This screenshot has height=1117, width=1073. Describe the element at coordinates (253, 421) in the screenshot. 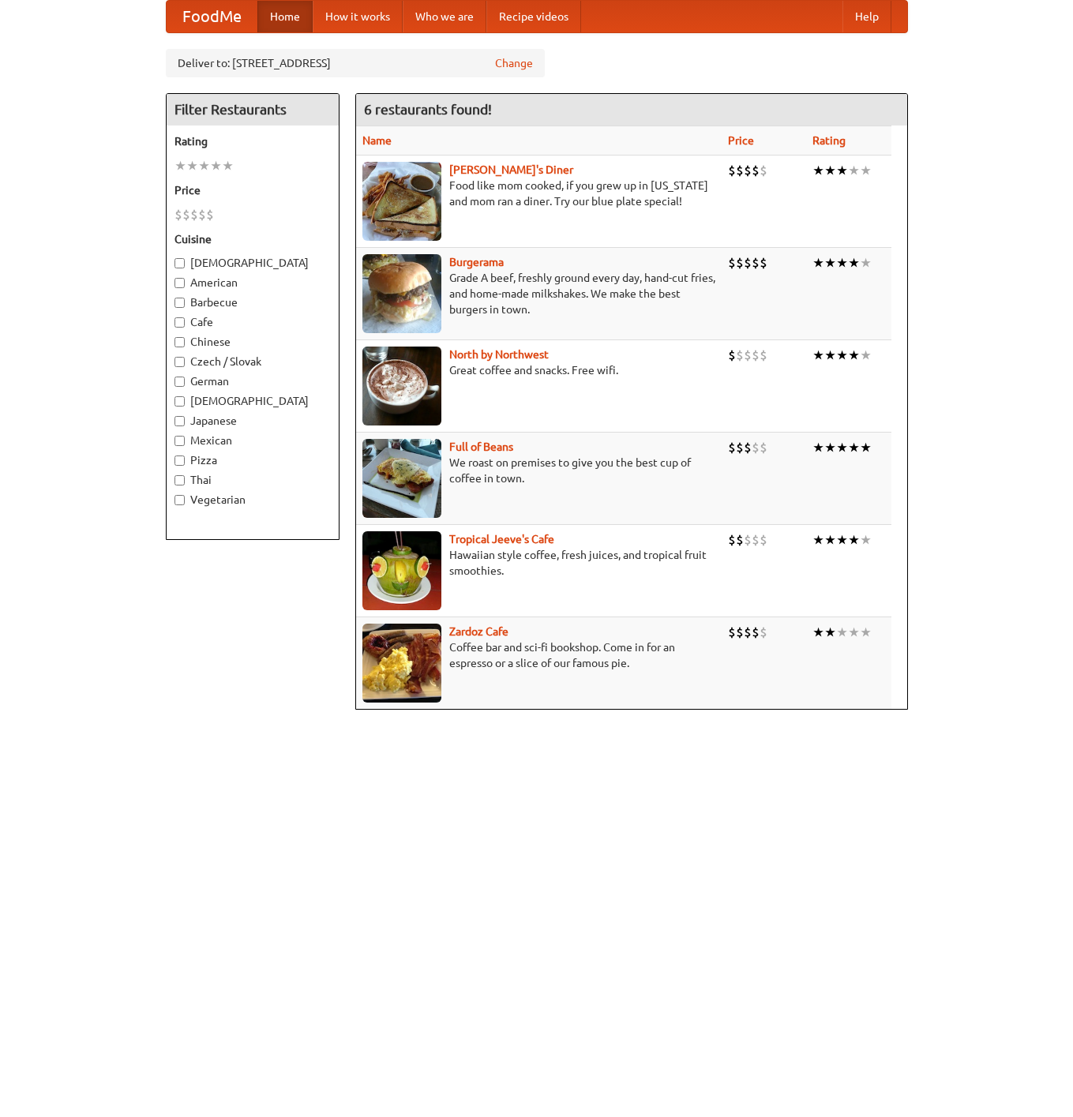

I see `label: Japanese` at that location.